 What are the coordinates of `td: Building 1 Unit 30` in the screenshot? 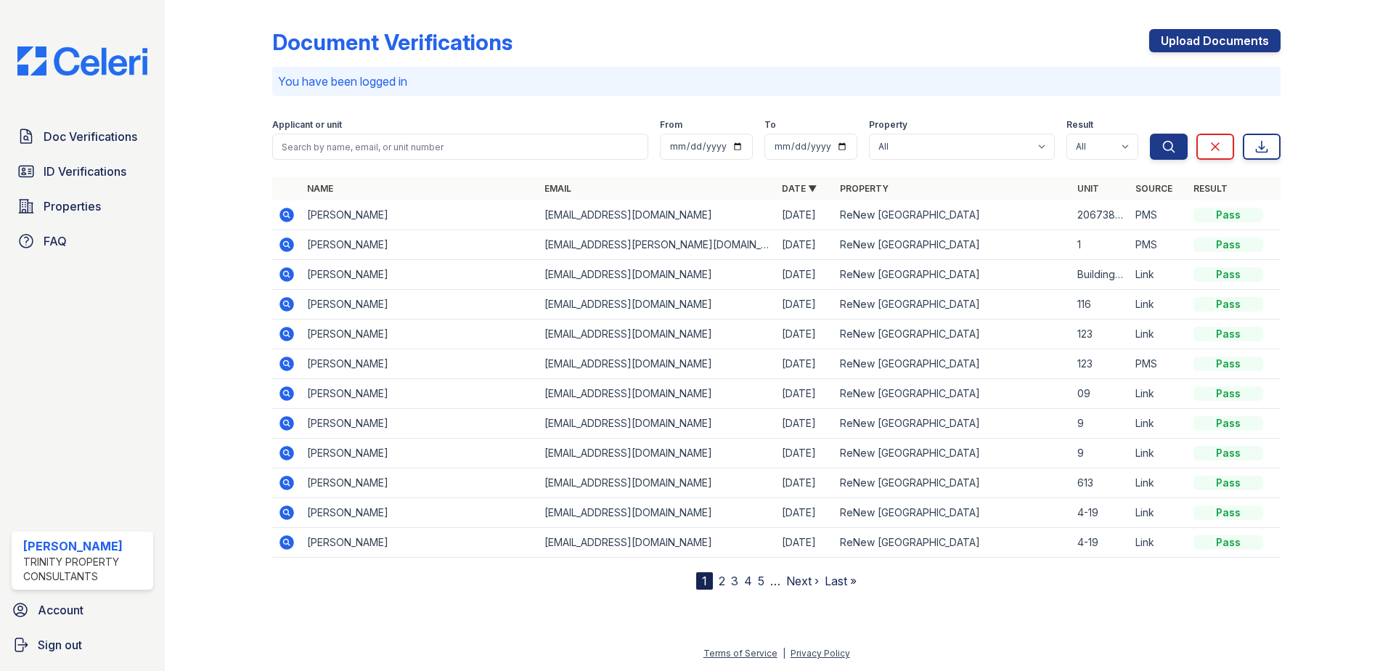 It's located at (1101, 274).